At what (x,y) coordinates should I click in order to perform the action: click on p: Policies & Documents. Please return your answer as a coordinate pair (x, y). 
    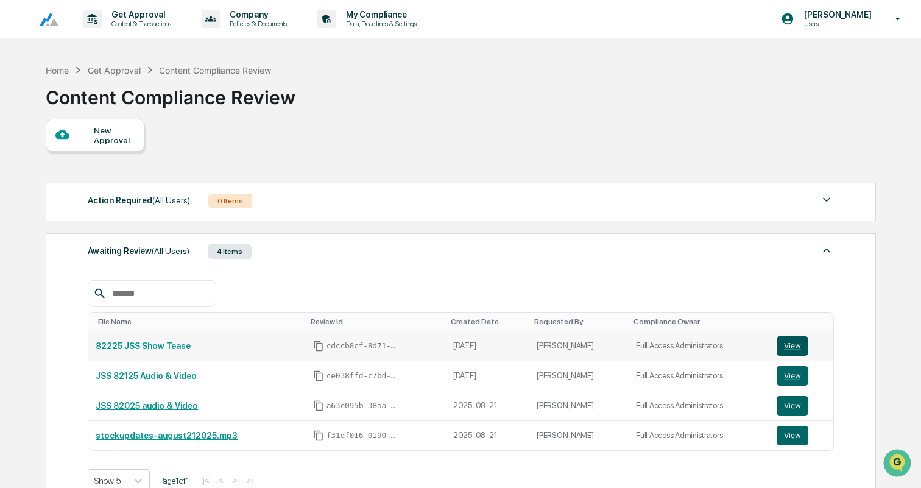
    Looking at the image, I should click on (256, 24).